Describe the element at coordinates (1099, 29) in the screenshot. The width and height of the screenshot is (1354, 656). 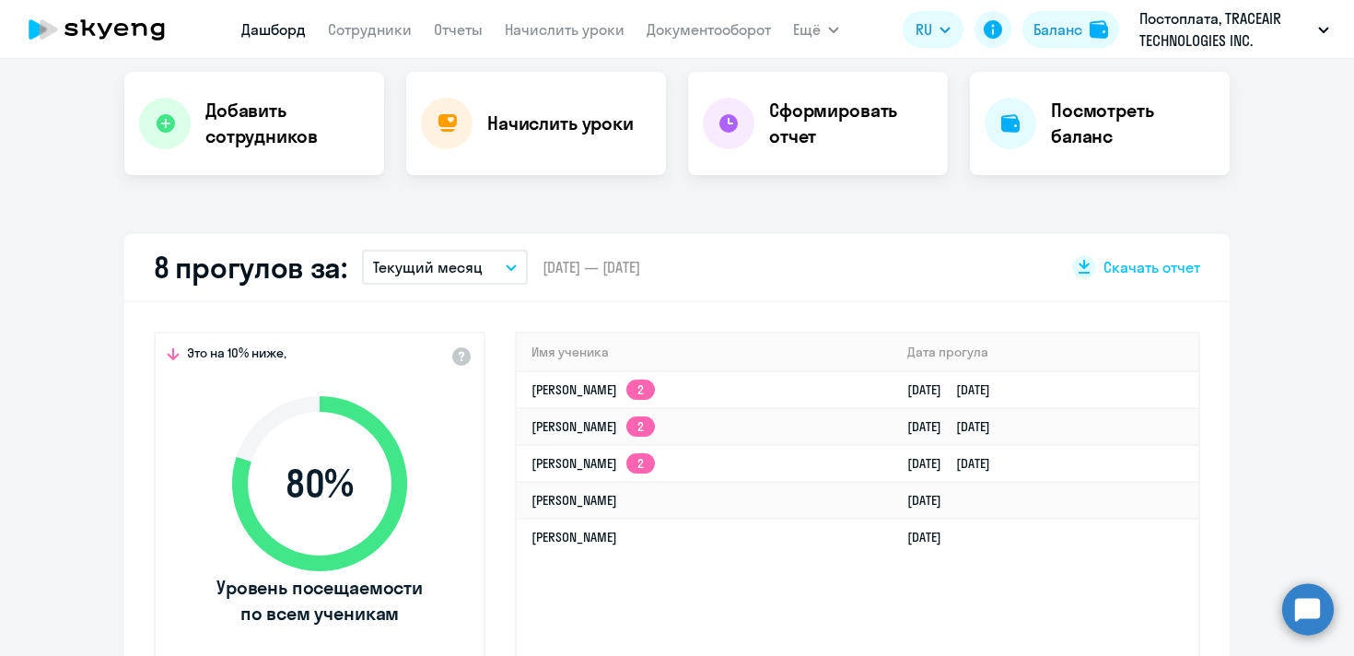
I see `img: balance` at that location.